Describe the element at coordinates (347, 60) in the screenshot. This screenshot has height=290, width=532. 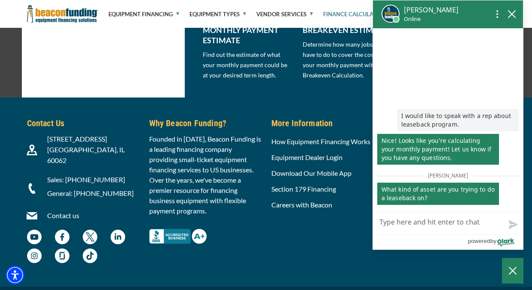
I see `p: Determine how many jobs you have to do to cover the cost of your monthly payment with the Breakev...` at that location.